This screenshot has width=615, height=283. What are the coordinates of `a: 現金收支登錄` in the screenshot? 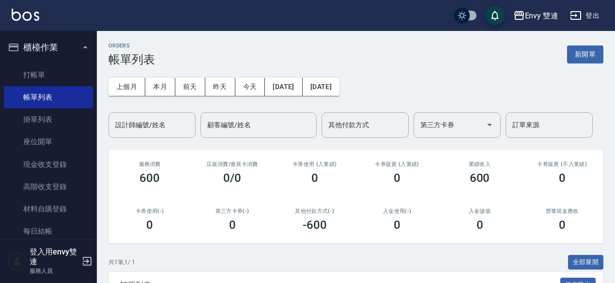 It's located at (48, 165).